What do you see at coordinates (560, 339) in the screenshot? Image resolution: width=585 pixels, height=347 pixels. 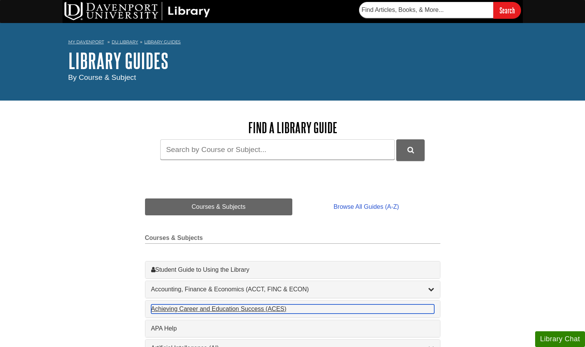 I see `button: Library Chat` at bounding box center [560, 339].